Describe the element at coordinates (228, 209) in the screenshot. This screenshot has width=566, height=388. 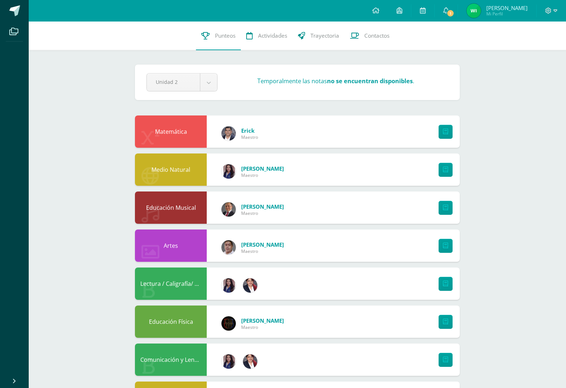
I see `img: ba704c304e538f60c1f7bf22f91fe702.png` at that location.